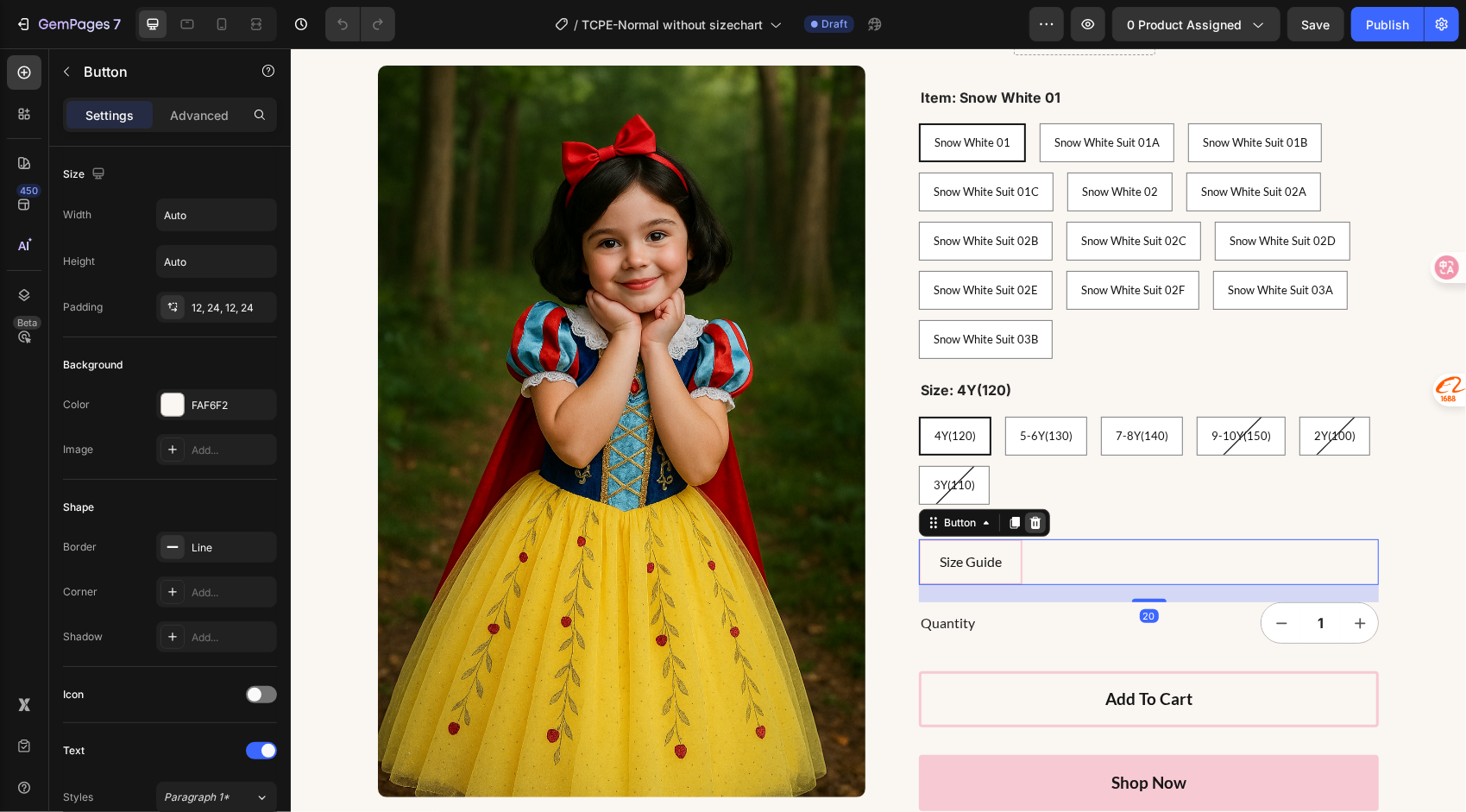 This screenshot has width=1466, height=812. What do you see at coordinates (199, 115) in the screenshot?
I see `p: Advanced` at bounding box center [199, 115].